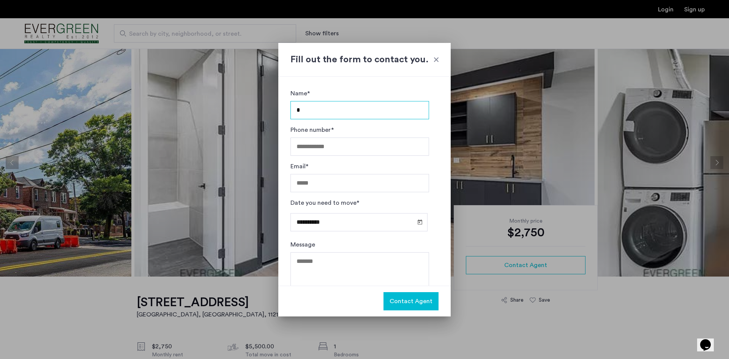 This screenshot has height=359, width=729. Describe the element at coordinates (299, 166) in the screenshot. I see `label: Email*` at that location.